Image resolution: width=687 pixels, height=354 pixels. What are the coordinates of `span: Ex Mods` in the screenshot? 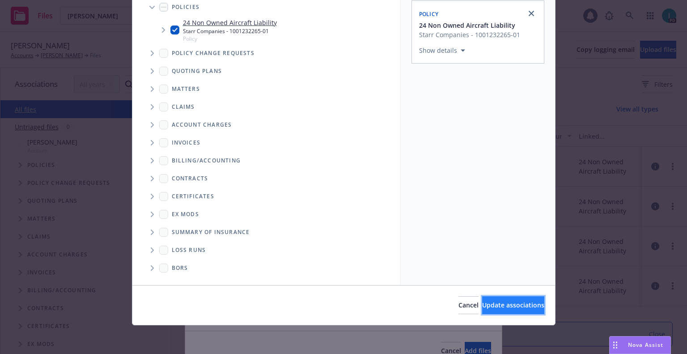 It's located at (185, 214).